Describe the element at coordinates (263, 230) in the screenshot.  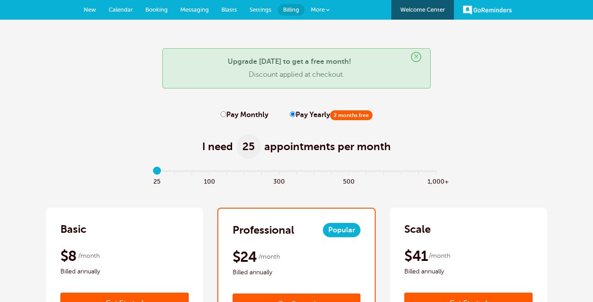
I see `h2: Professional` at that location.